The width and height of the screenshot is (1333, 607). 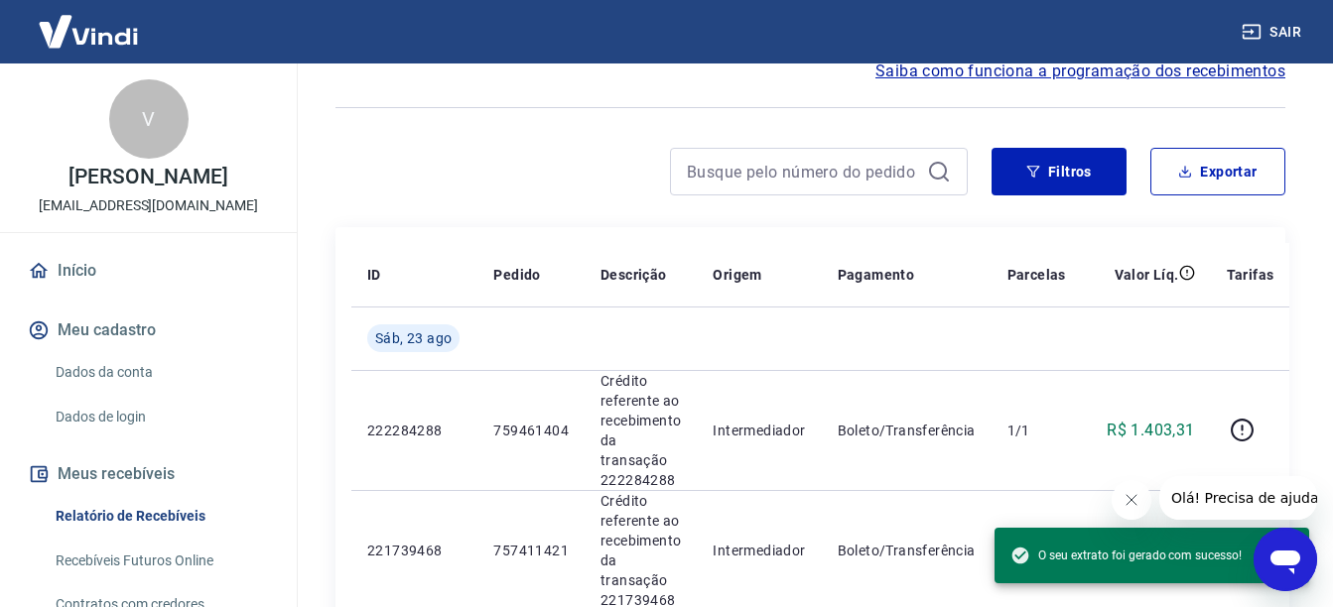 I want to click on p: Descrição, so click(x=633, y=275).